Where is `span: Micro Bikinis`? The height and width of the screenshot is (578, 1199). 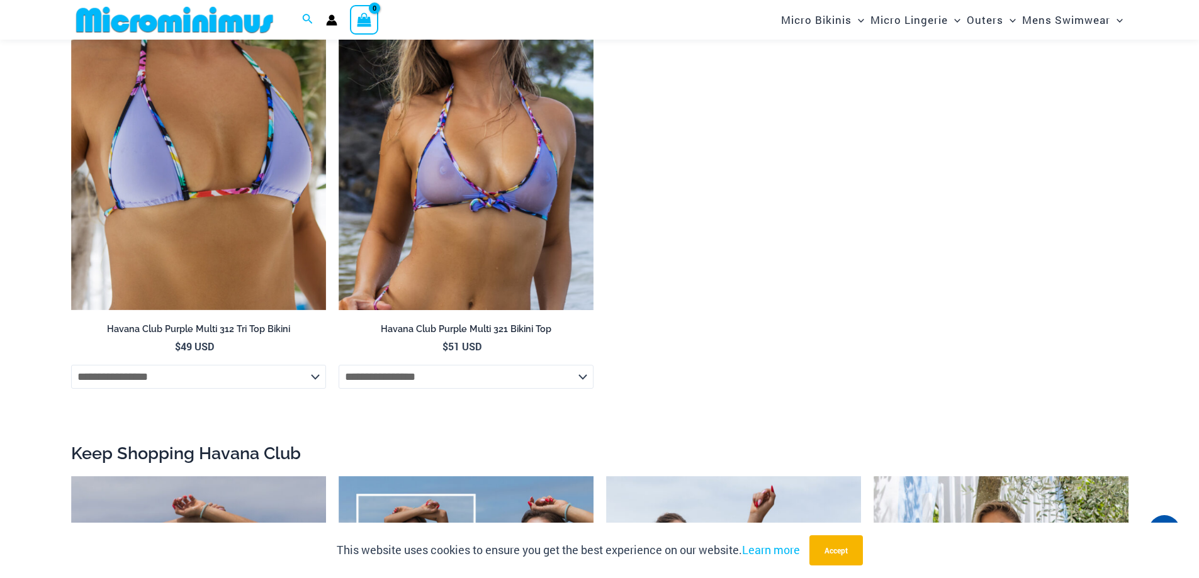 span: Micro Bikinis is located at coordinates (816, 20).